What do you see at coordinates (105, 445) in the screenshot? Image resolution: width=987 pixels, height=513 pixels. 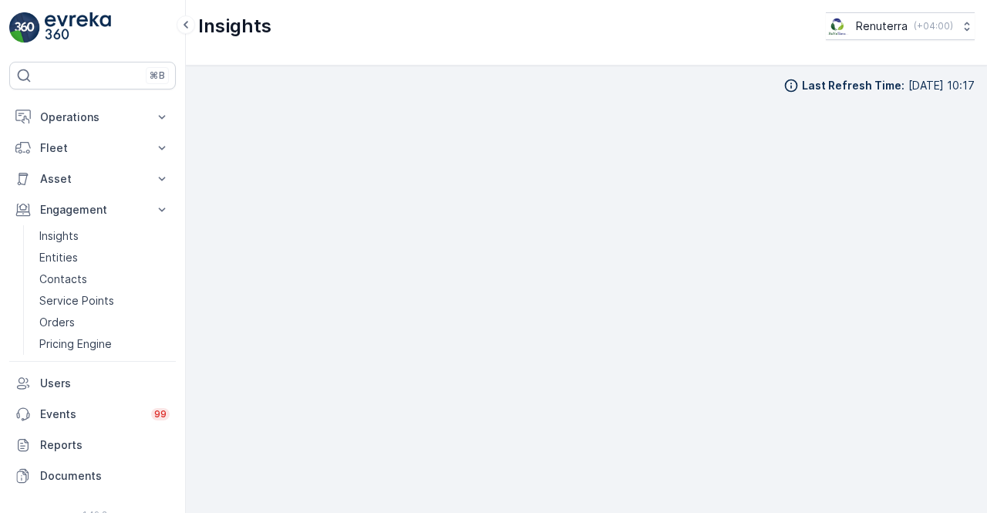 I see `p: Reports` at bounding box center [105, 445].